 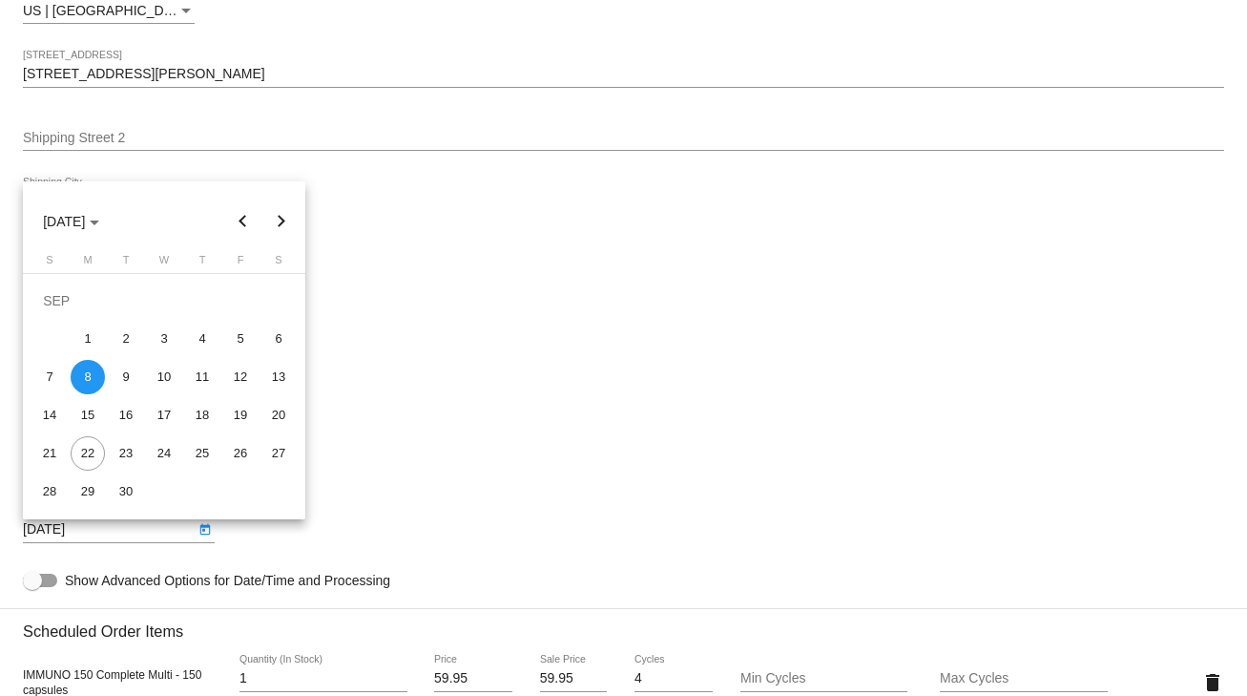 What do you see at coordinates (279, 453) in the screenshot?
I see `td: September 27, 2025` at bounding box center [279, 453].